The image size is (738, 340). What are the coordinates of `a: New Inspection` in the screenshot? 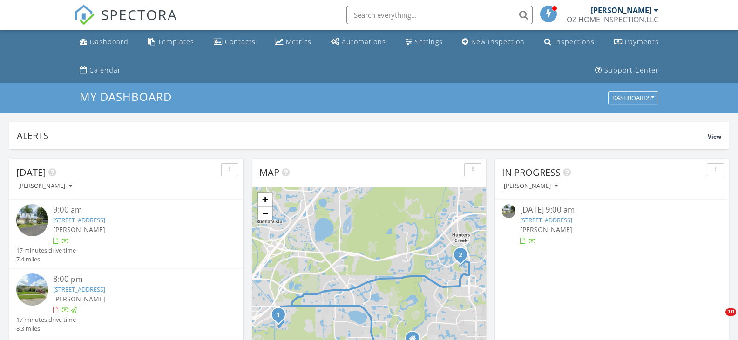 It's located at (493, 42).